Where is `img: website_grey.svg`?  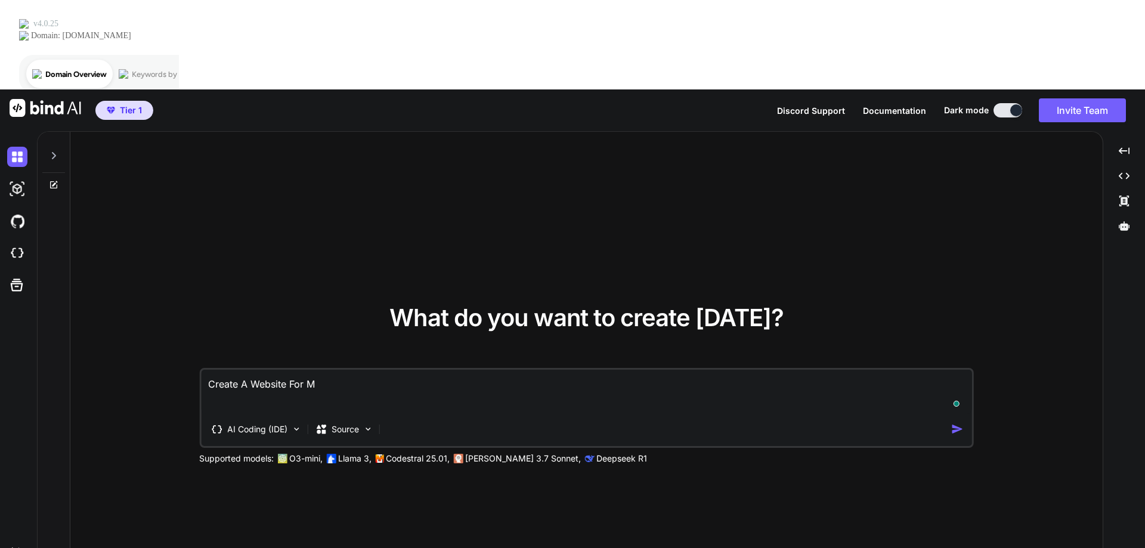
img: website_grey.svg is located at coordinates (24, 36).